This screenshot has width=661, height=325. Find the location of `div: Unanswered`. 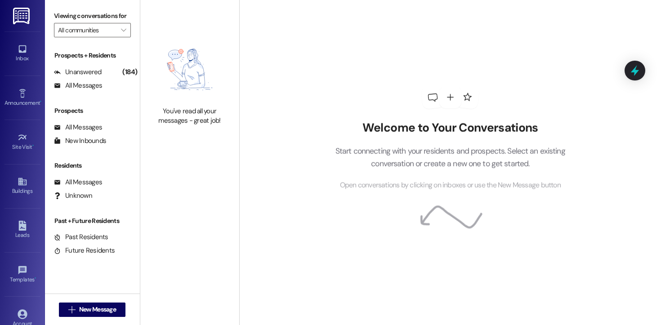

div: Unanswered is located at coordinates (78, 72).